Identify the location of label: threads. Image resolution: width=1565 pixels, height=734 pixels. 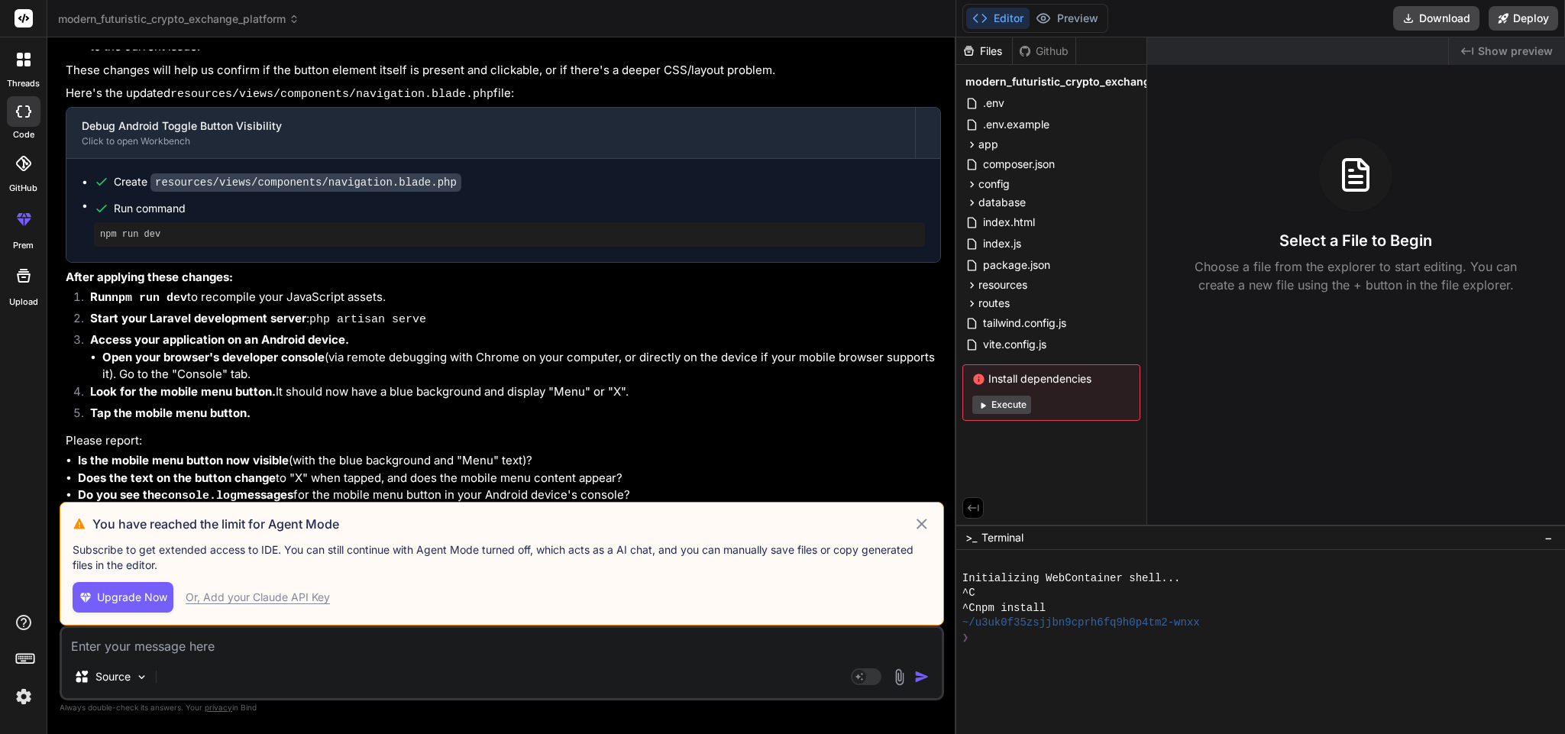
(23, 83).